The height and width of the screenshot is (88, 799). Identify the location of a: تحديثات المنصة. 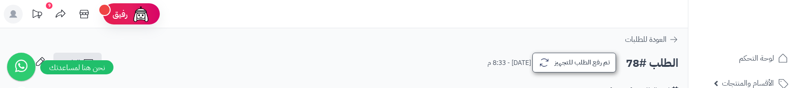
(37, 15).